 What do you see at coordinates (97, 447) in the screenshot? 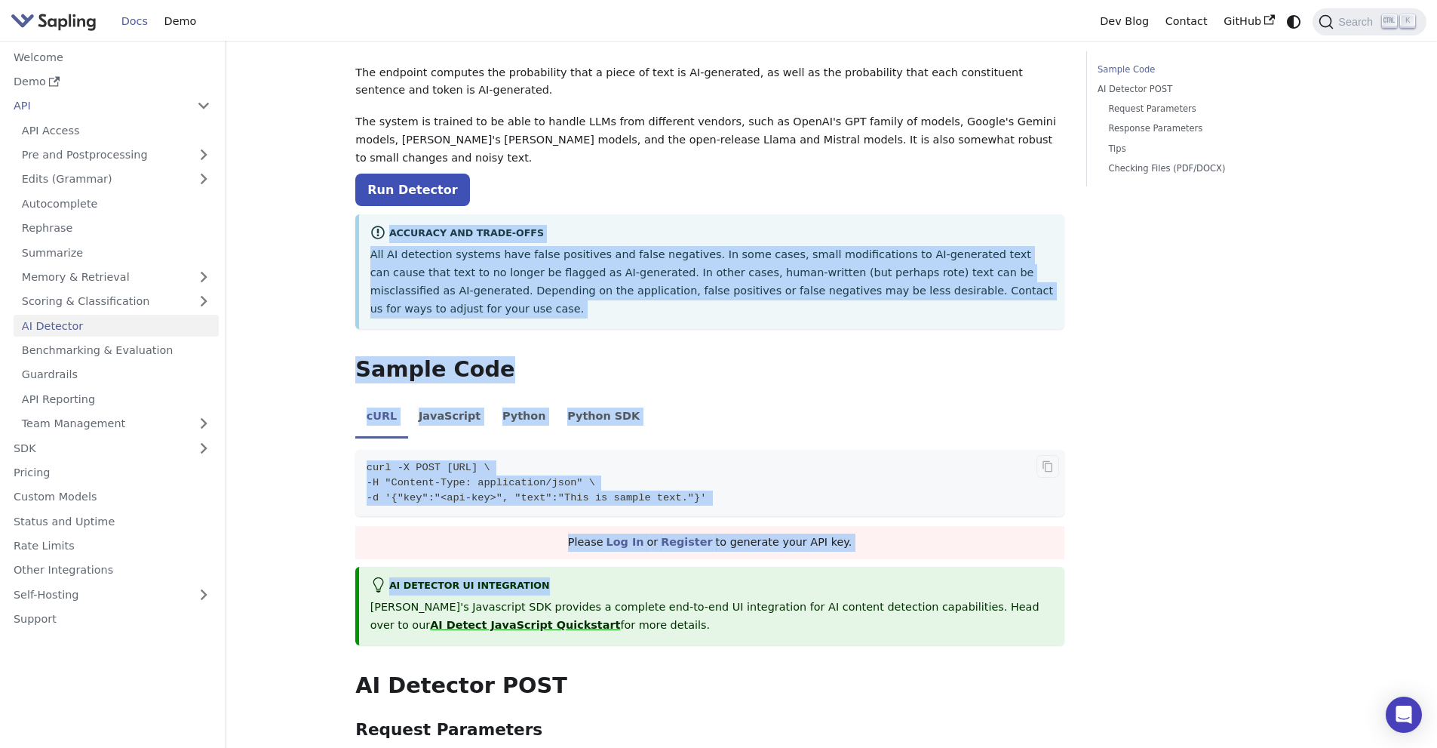
I see `a: SDK` at bounding box center [97, 447].